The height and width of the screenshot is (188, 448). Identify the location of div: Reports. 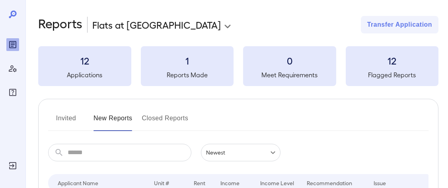
(13, 45).